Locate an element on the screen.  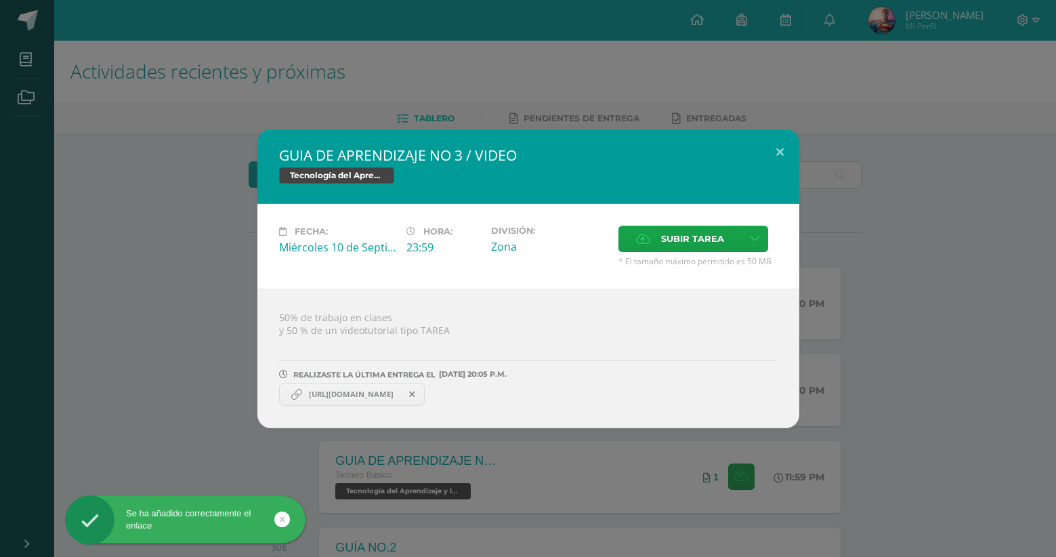
div: Zona is located at coordinates (549, 247).